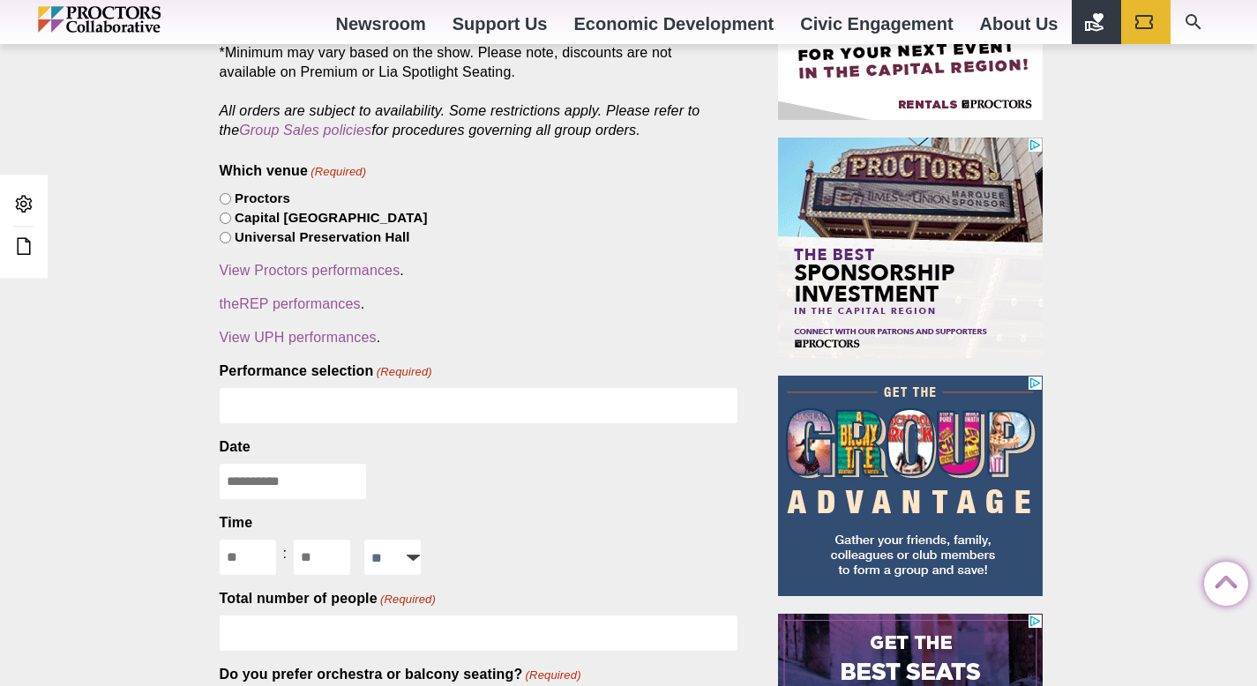  What do you see at coordinates (400, 675) in the screenshot?
I see `label: Do you prefer orchestra or balcony seating?` at bounding box center [400, 675].